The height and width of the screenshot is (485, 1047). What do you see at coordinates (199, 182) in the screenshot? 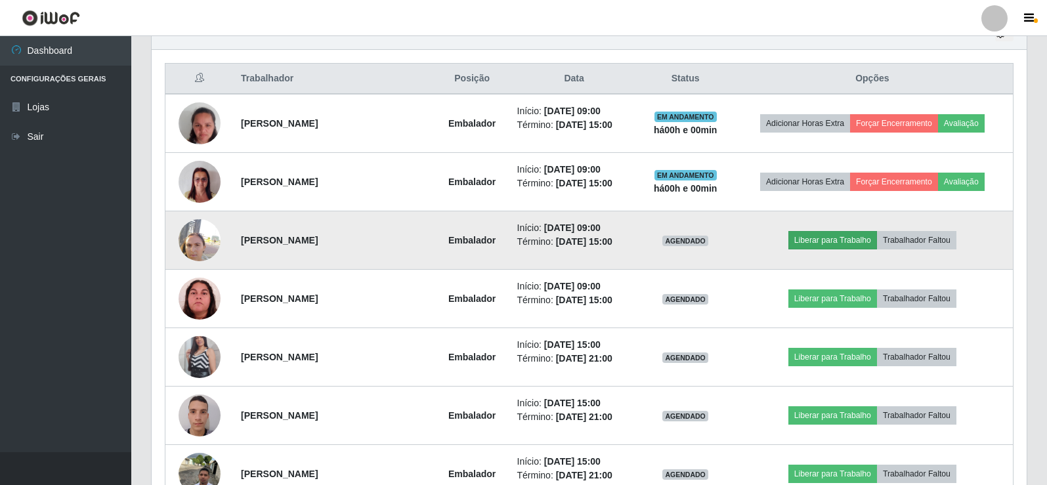
I see `img: 1704290796442.jpeg` at bounding box center [199, 182].